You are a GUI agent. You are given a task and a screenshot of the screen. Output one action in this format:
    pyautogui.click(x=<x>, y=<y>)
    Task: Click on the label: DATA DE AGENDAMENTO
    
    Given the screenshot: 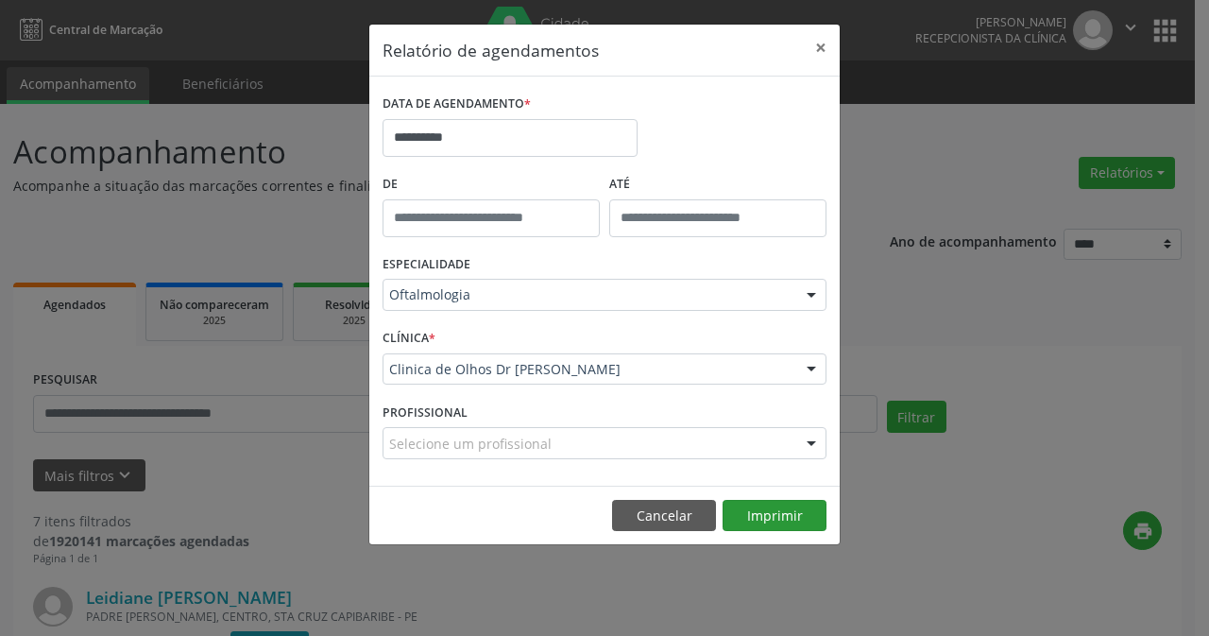 What is the action you would take?
    pyautogui.click(x=456, y=104)
    